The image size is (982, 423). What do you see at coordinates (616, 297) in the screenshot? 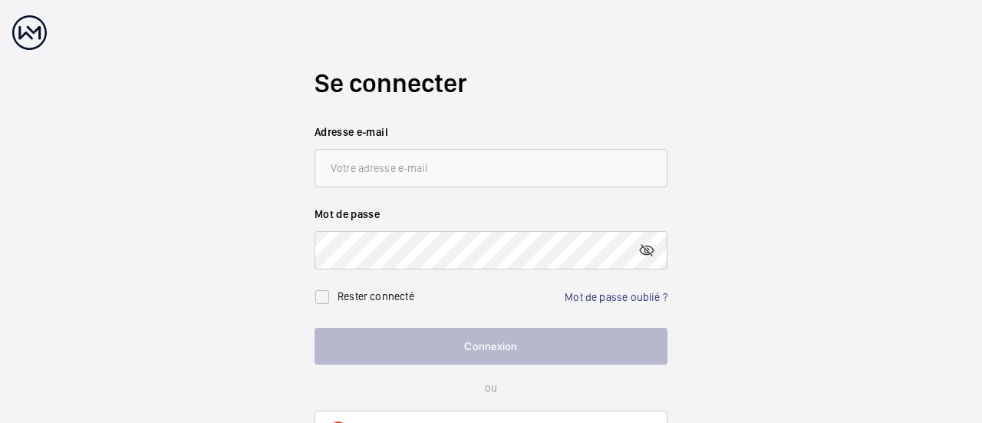
I see `a: Mot de passe oublié ?` at bounding box center [616, 297].